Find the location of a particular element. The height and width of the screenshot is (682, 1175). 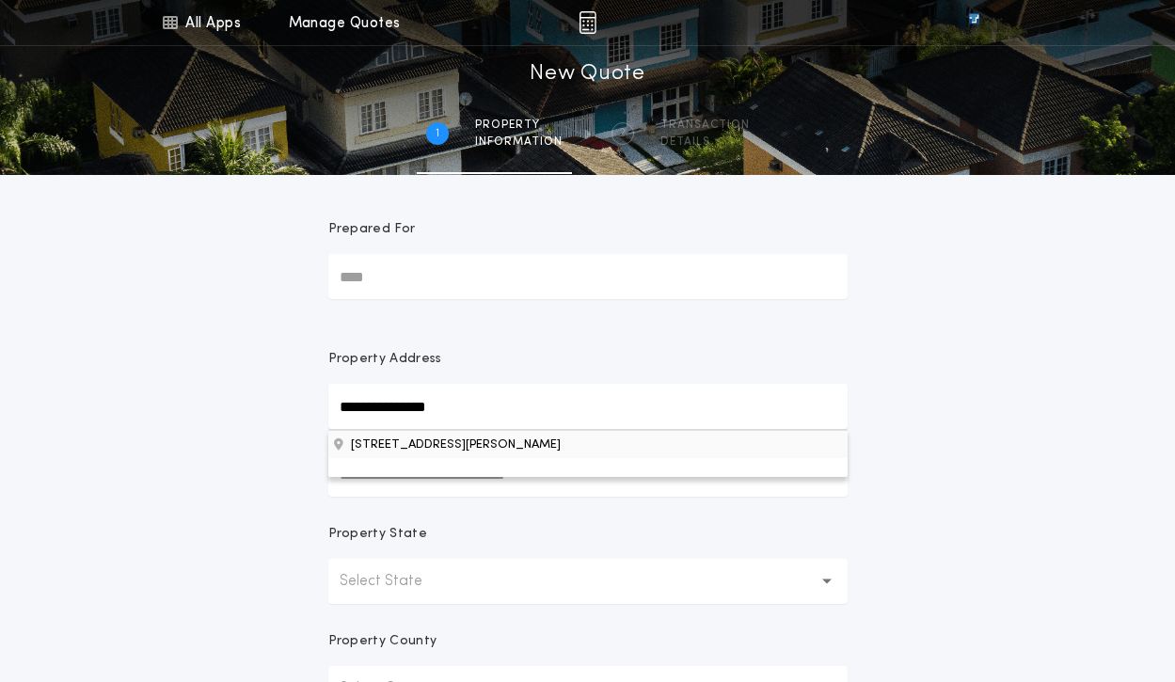

button: Select State is located at coordinates (588, 582).